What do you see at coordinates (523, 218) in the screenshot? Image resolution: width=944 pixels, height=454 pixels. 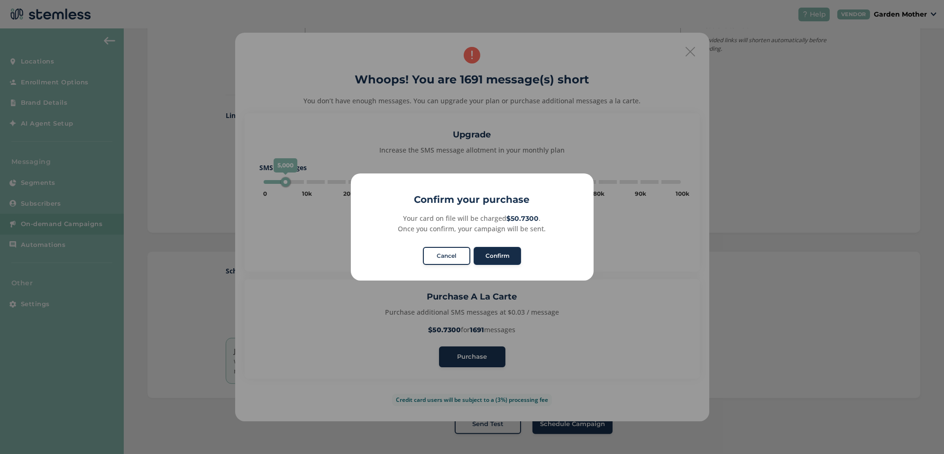 I see `strong: $50.7300` at bounding box center [523, 218].